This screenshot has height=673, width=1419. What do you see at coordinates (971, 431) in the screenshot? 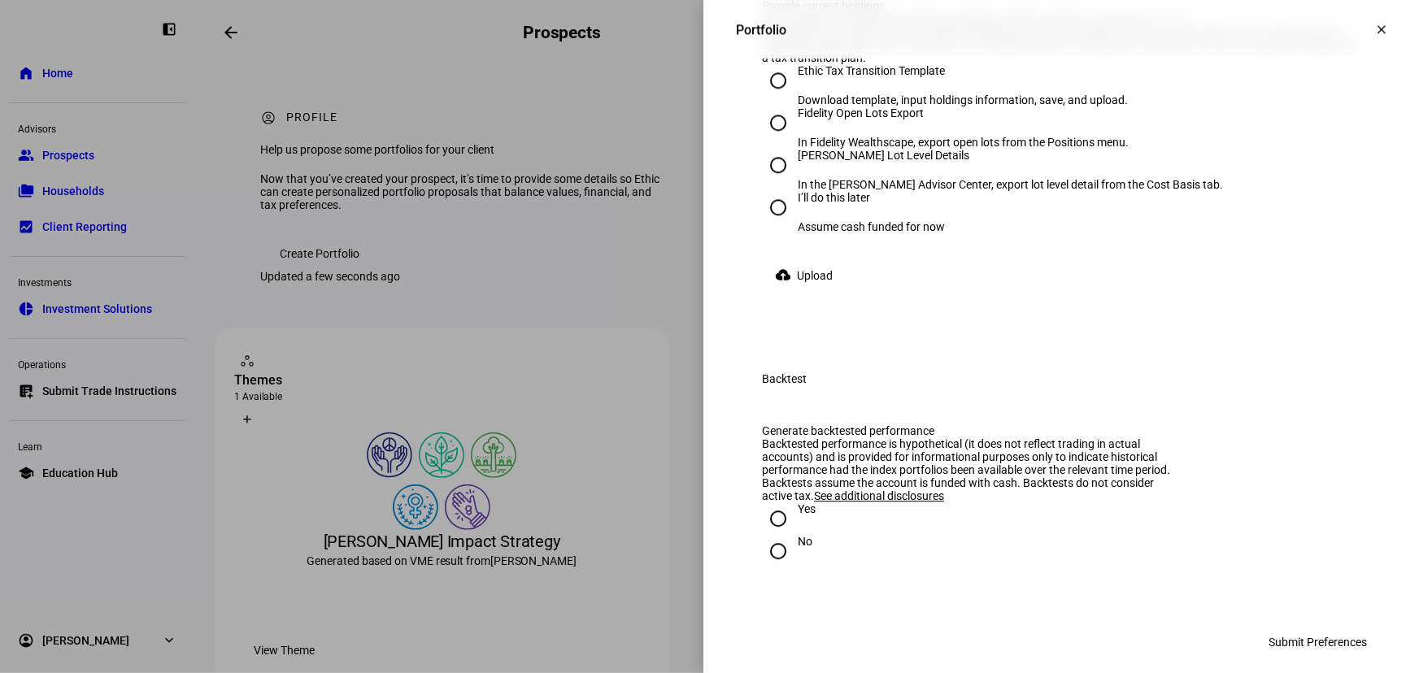
I see `div: Generate backtested performance` at bounding box center [971, 431].